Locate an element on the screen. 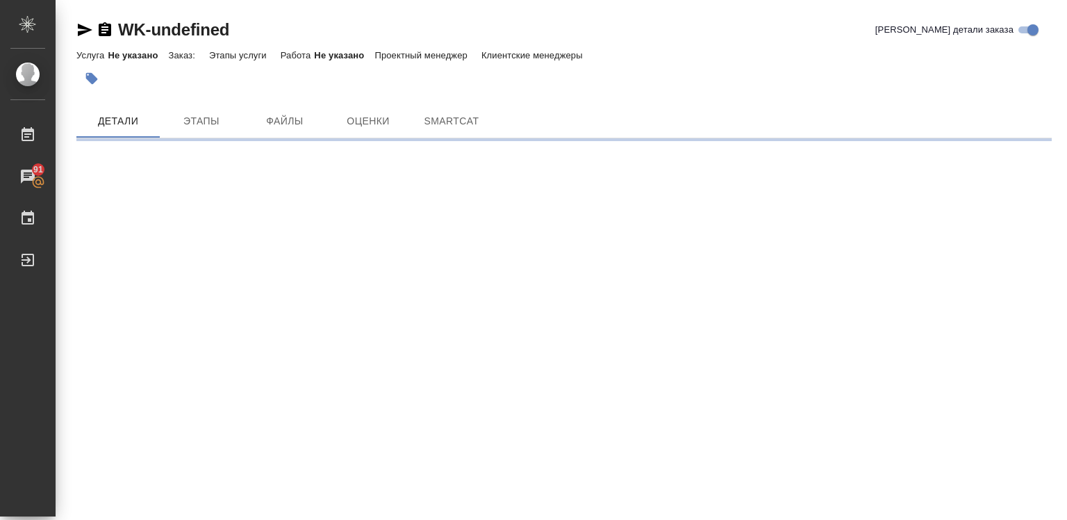 The image size is (1067, 520). a: WK-undefined is located at coordinates (174, 29).